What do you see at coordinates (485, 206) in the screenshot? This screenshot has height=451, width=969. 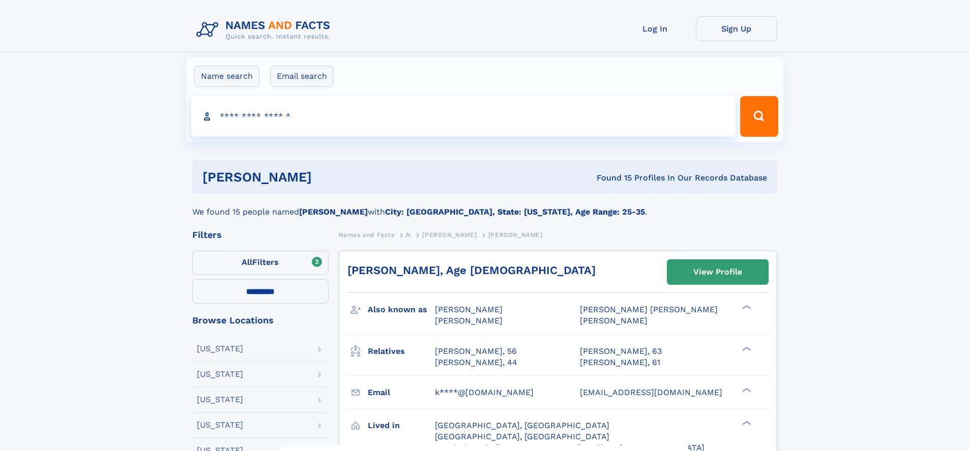 I see `div: We found 15 people named with .` at bounding box center [485, 206].